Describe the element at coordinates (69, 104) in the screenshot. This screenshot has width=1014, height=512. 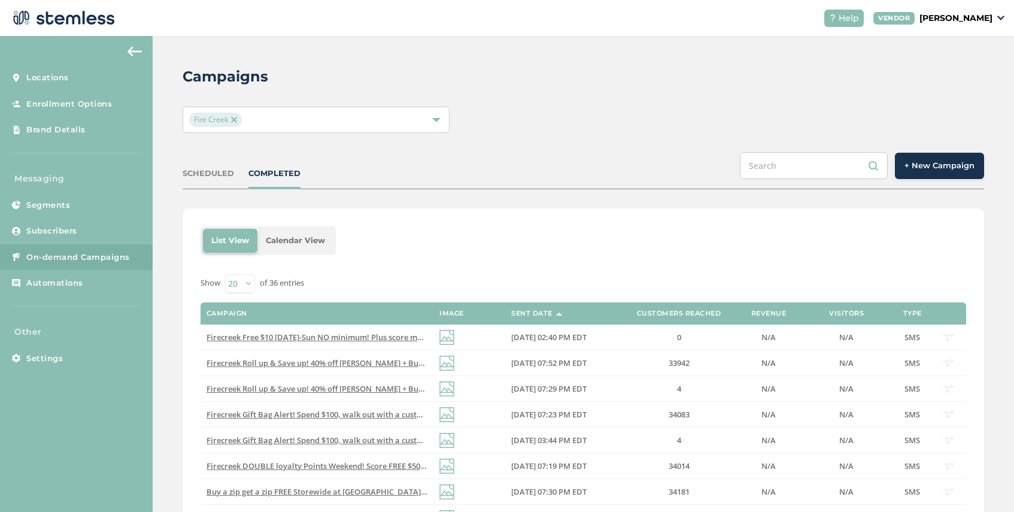
I see `span: Enrollment Options` at that location.